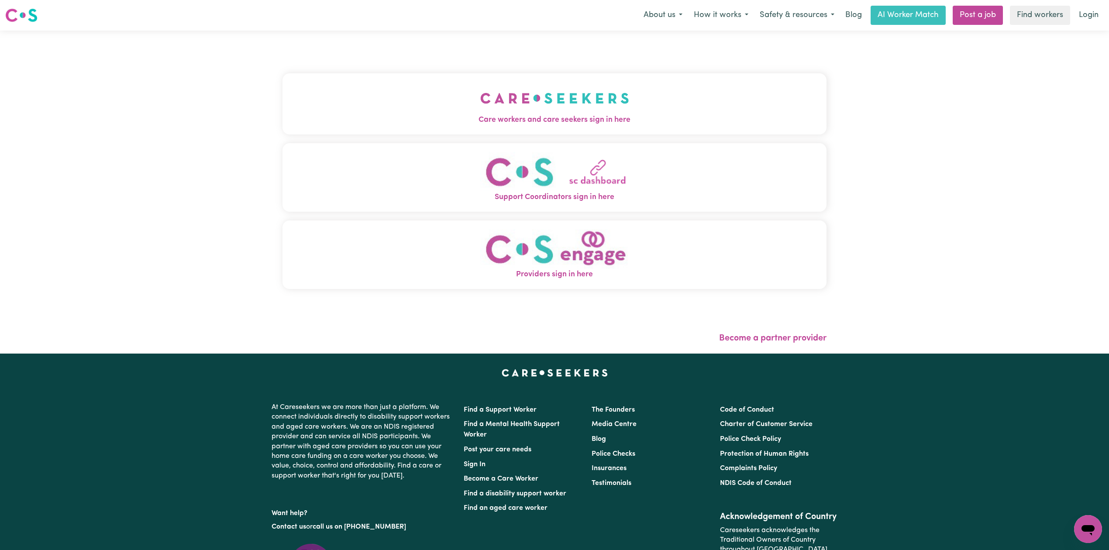  I want to click on a: Post your care needs, so click(498, 450).